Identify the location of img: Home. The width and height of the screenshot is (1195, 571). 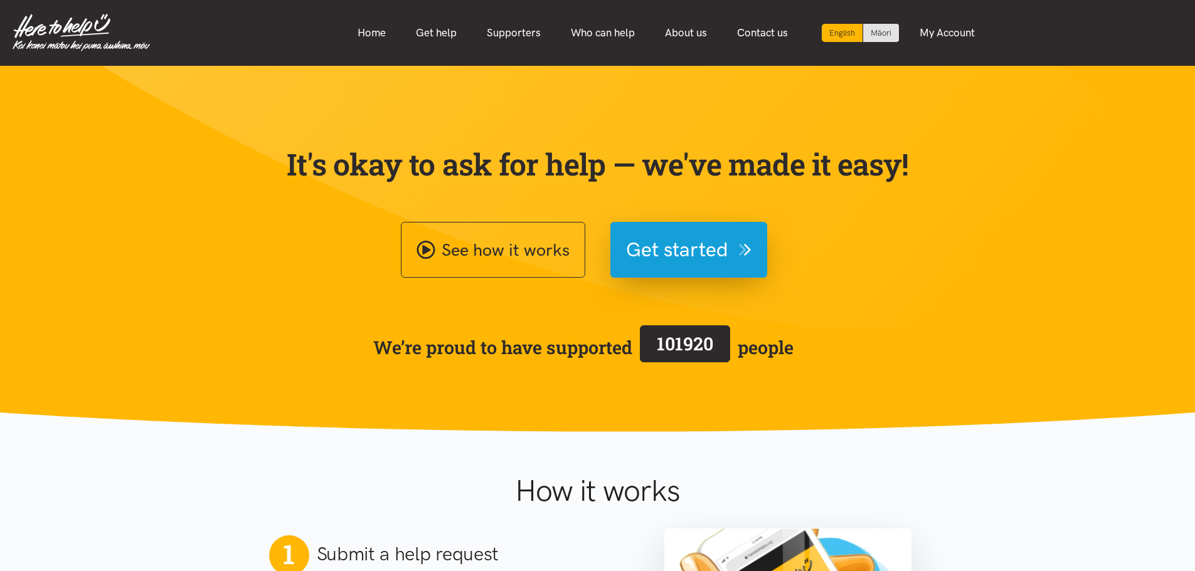
(81, 33).